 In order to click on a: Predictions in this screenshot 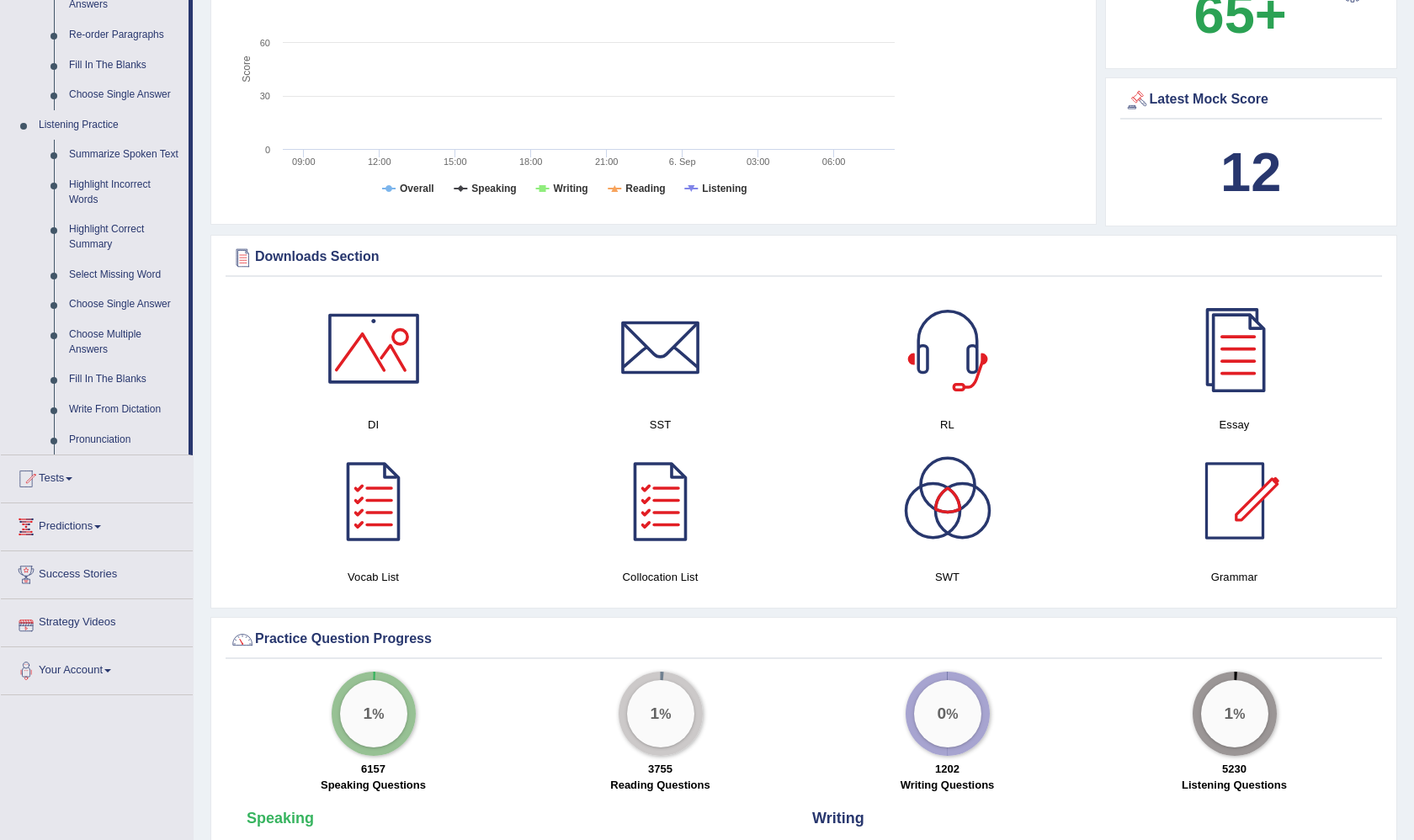, I will do `click(97, 525)`.